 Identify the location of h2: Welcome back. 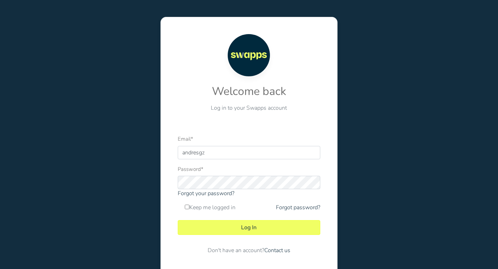
(249, 91).